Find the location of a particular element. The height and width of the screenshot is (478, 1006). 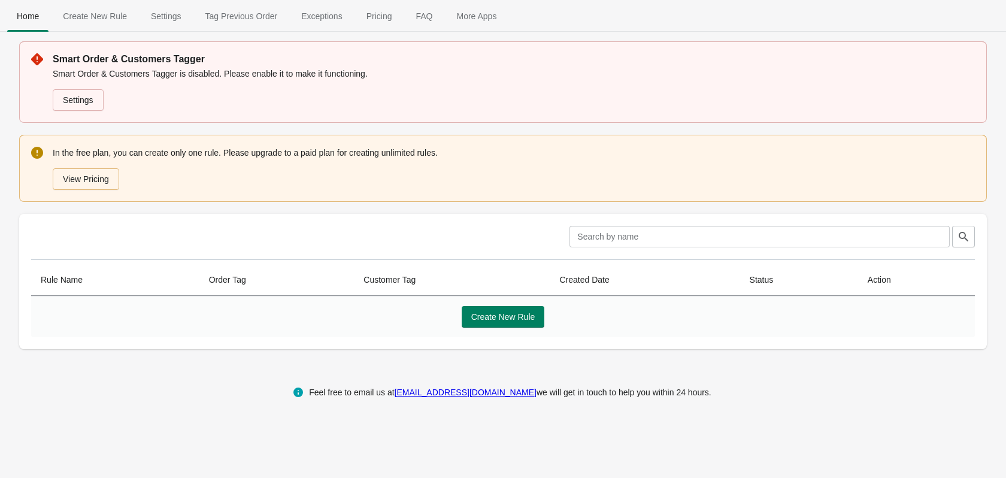

span: More Apps is located at coordinates (476, 16).